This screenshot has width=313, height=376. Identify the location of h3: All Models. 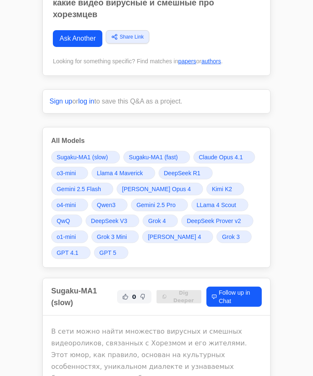
(156, 141).